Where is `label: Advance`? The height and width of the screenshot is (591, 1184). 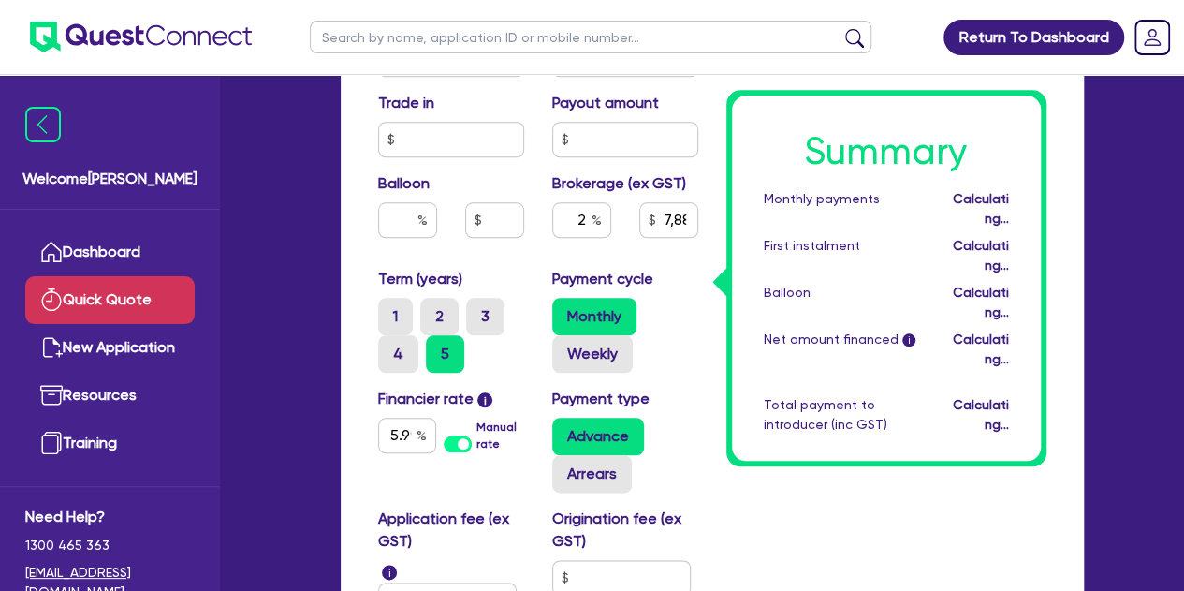 label: Advance is located at coordinates (598, 436).